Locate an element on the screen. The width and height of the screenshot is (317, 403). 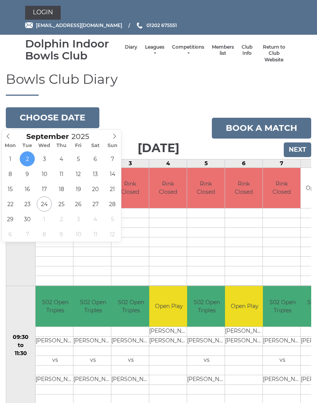
span: October 5, 2025 is located at coordinates (112, 219).